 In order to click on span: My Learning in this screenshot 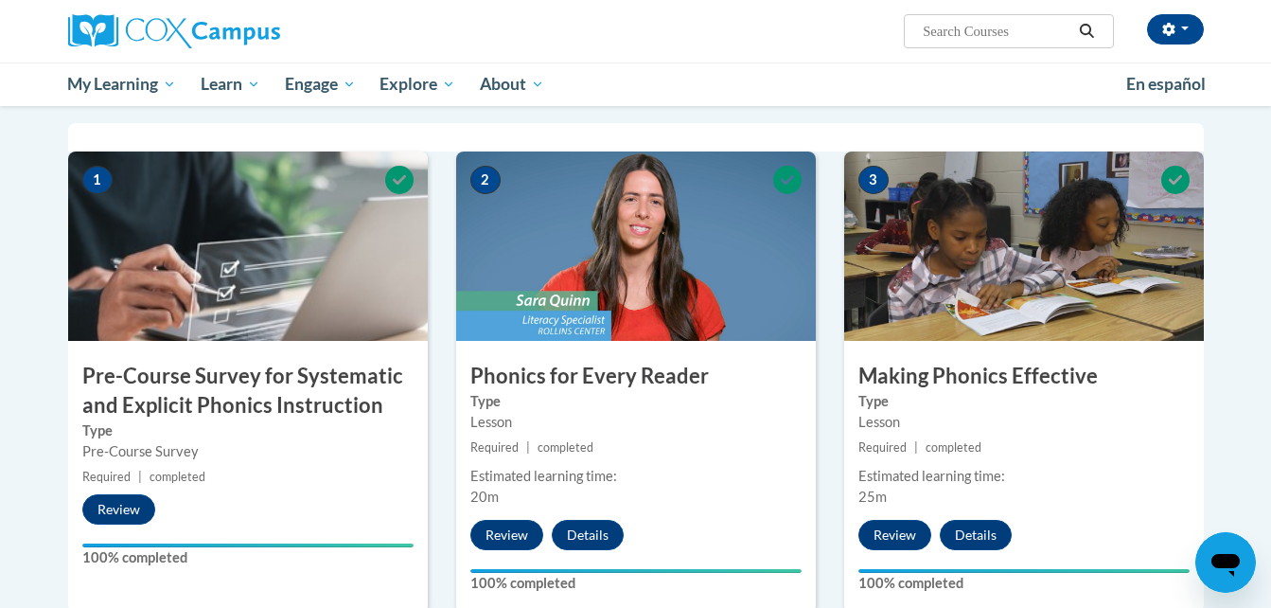, I will do `click(121, 84)`.